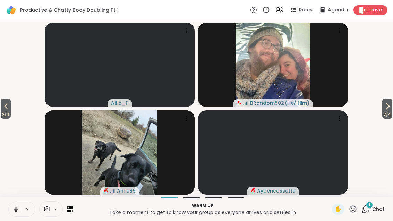  I want to click on span: Leave, so click(375, 10).